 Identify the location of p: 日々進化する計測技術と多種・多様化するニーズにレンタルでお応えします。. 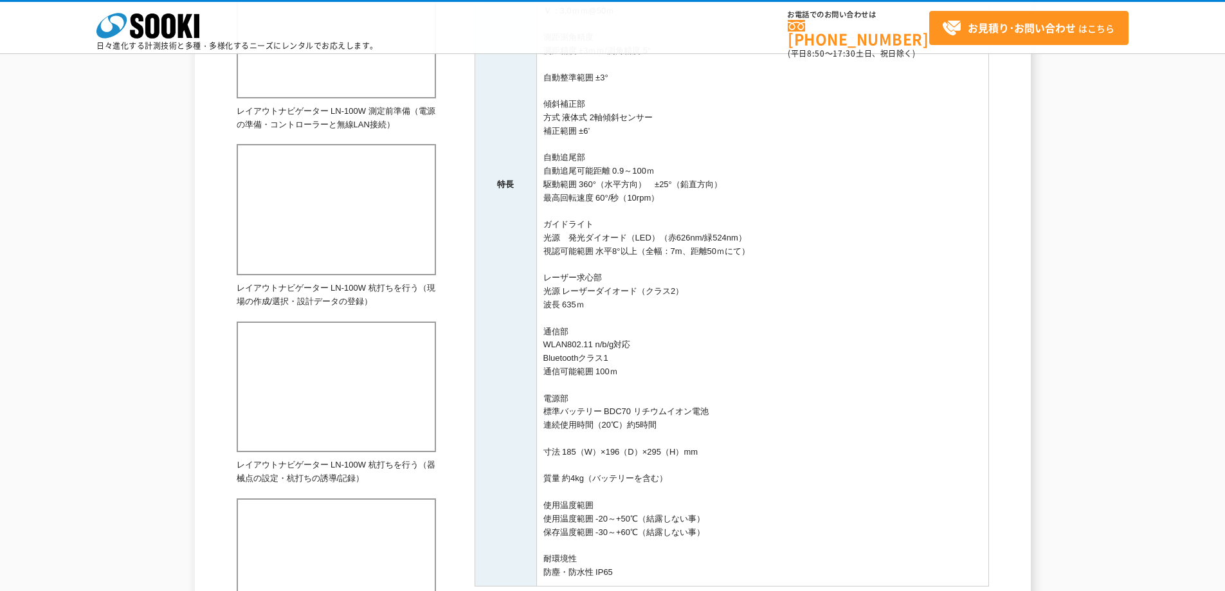
(237, 46).